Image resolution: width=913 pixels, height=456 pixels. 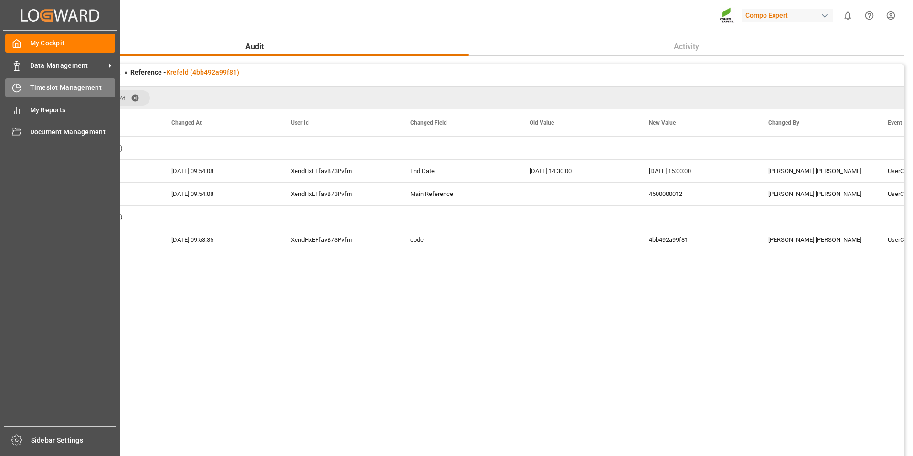 I want to click on img: Screenshot%202023-09-29%20at%2010.02.21.png_1712312052.png, so click(x=727, y=15).